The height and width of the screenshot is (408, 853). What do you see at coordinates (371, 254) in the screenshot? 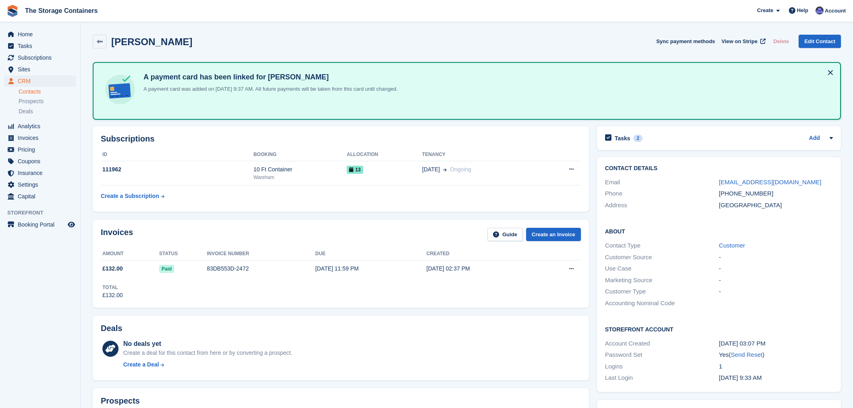
I see `th: Due` at bounding box center [371, 254].